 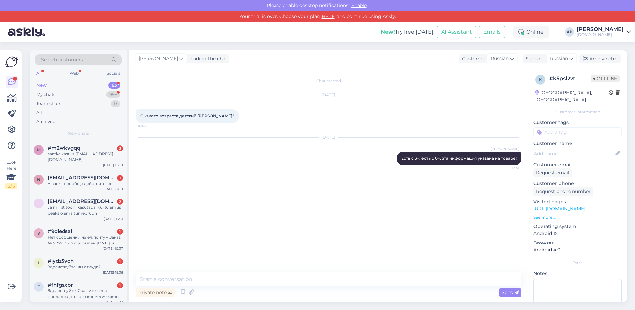 I want to click on span: #9dledsai, so click(x=60, y=231).